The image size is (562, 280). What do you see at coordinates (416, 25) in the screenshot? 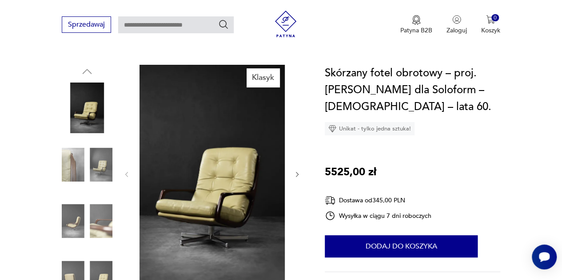
I see `a: Ikona medaluPatyna B2B` at bounding box center [416, 25].